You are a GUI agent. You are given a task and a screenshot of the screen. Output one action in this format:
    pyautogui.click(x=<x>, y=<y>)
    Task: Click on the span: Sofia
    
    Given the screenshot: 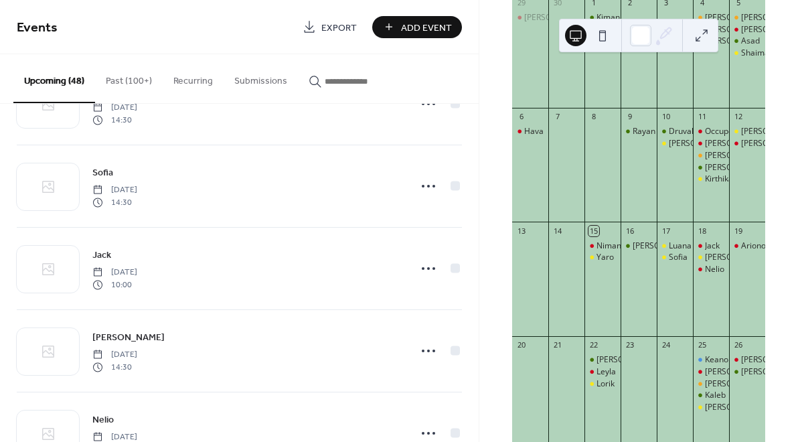 What is the action you would take?
    pyautogui.click(x=102, y=173)
    